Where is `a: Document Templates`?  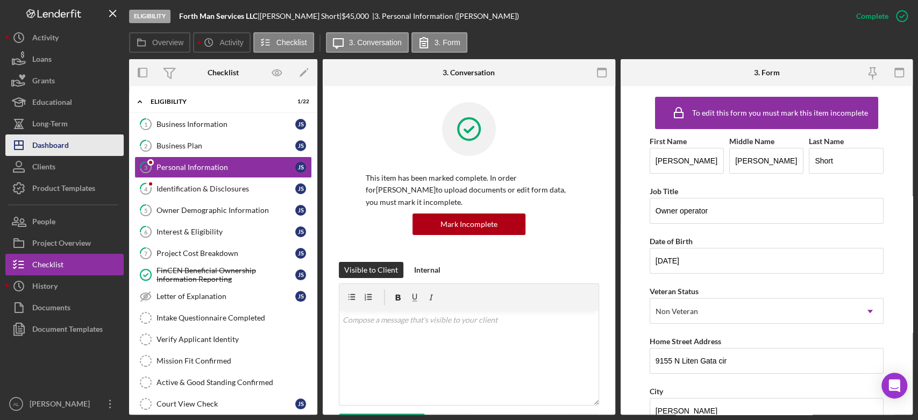 a: Document Templates is located at coordinates (65, 329).